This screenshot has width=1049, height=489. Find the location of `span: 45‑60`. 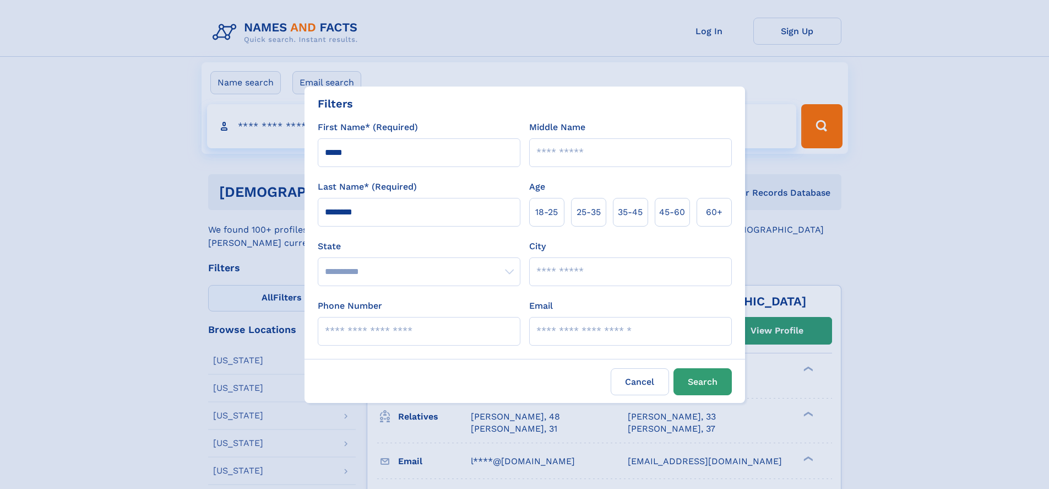

span: 45‑60 is located at coordinates (672, 212).